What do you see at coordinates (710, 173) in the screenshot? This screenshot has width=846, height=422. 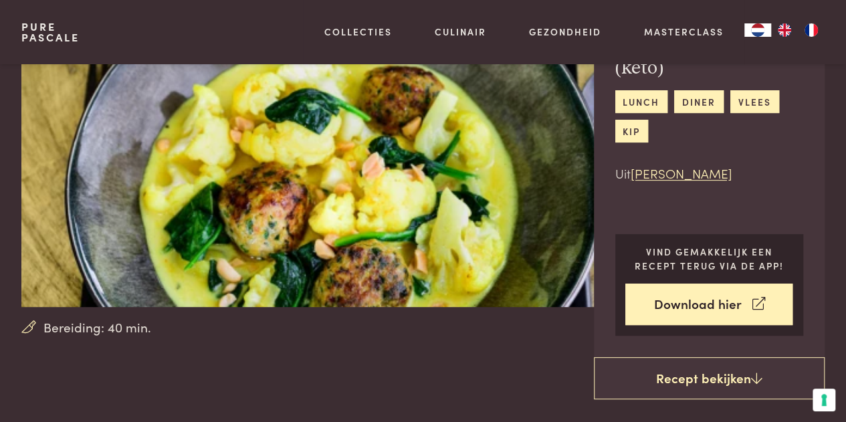 I see `p: Uit` at bounding box center [710, 173].